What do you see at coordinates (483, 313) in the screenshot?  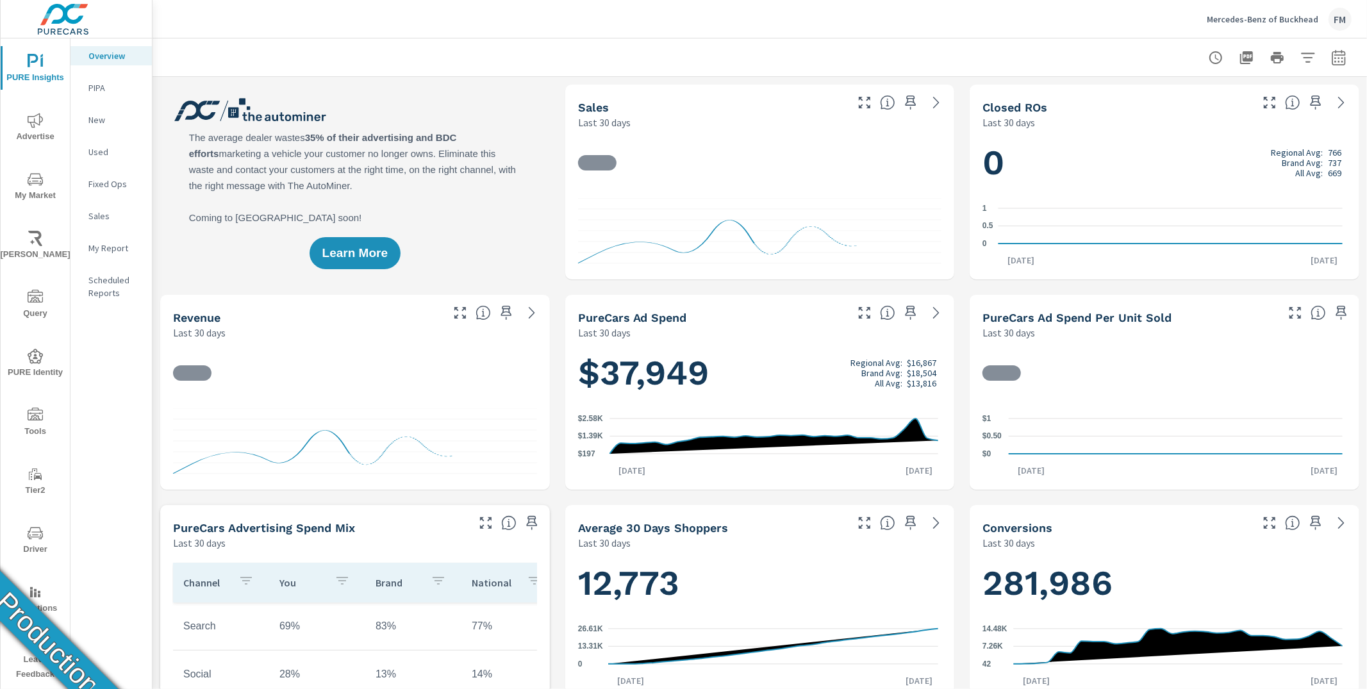 I see `span: Total sales revenue over the selected date range. [Source: This data is sourced from the dealer’s...` at bounding box center [483, 313].